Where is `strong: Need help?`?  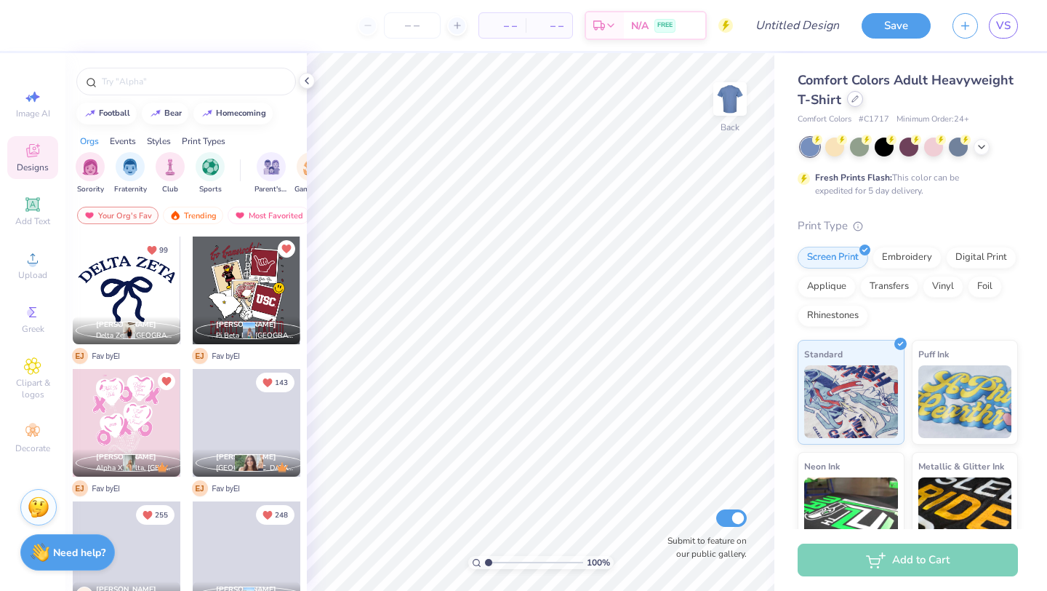 strong: Need help? is located at coordinates (79, 552).